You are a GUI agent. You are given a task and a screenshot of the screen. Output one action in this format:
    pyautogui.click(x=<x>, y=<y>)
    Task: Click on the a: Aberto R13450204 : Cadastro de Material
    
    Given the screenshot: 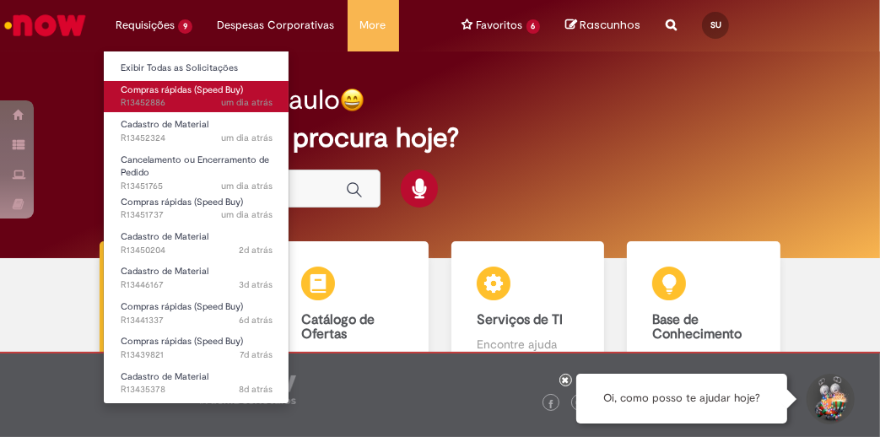 What is the action you would take?
    pyautogui.click(x=197, y=243)
    